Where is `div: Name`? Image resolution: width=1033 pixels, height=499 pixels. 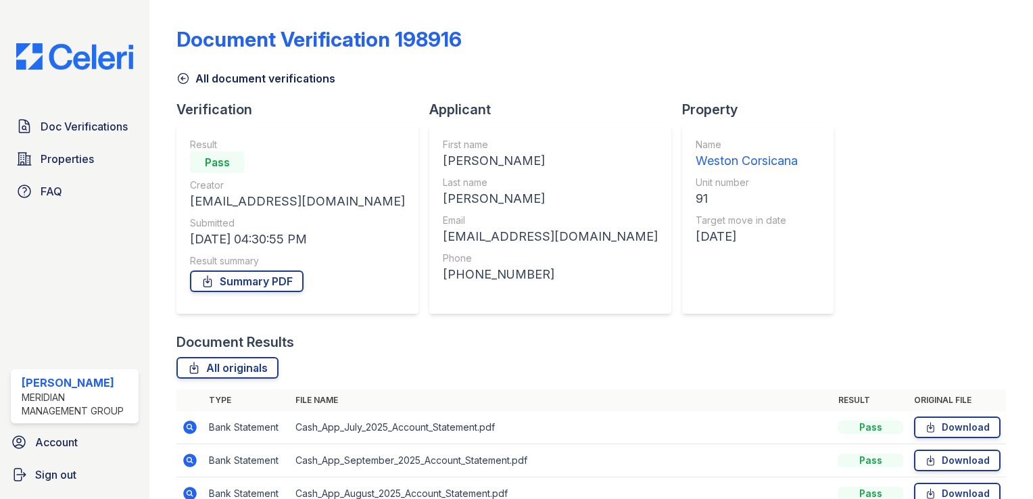
div: Name is located at coordinates (747, 145).